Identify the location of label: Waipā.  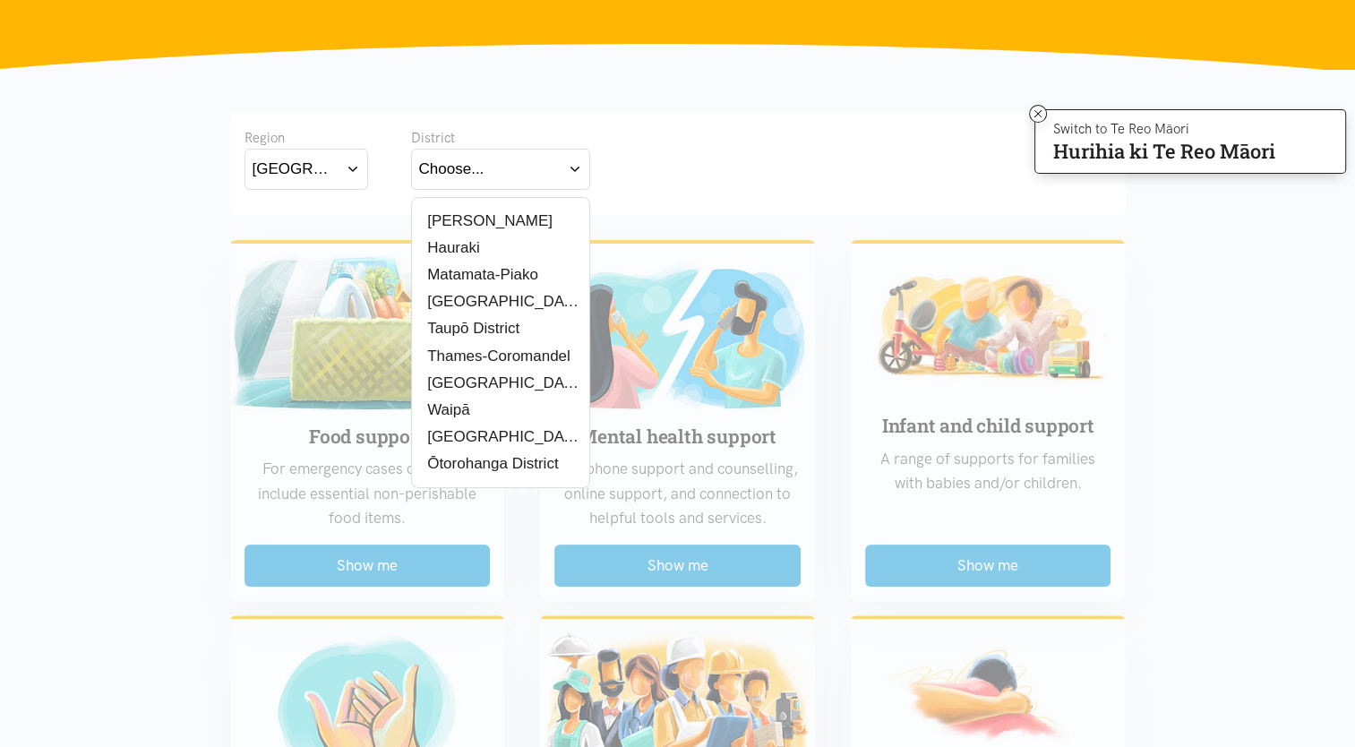
(446, 409).